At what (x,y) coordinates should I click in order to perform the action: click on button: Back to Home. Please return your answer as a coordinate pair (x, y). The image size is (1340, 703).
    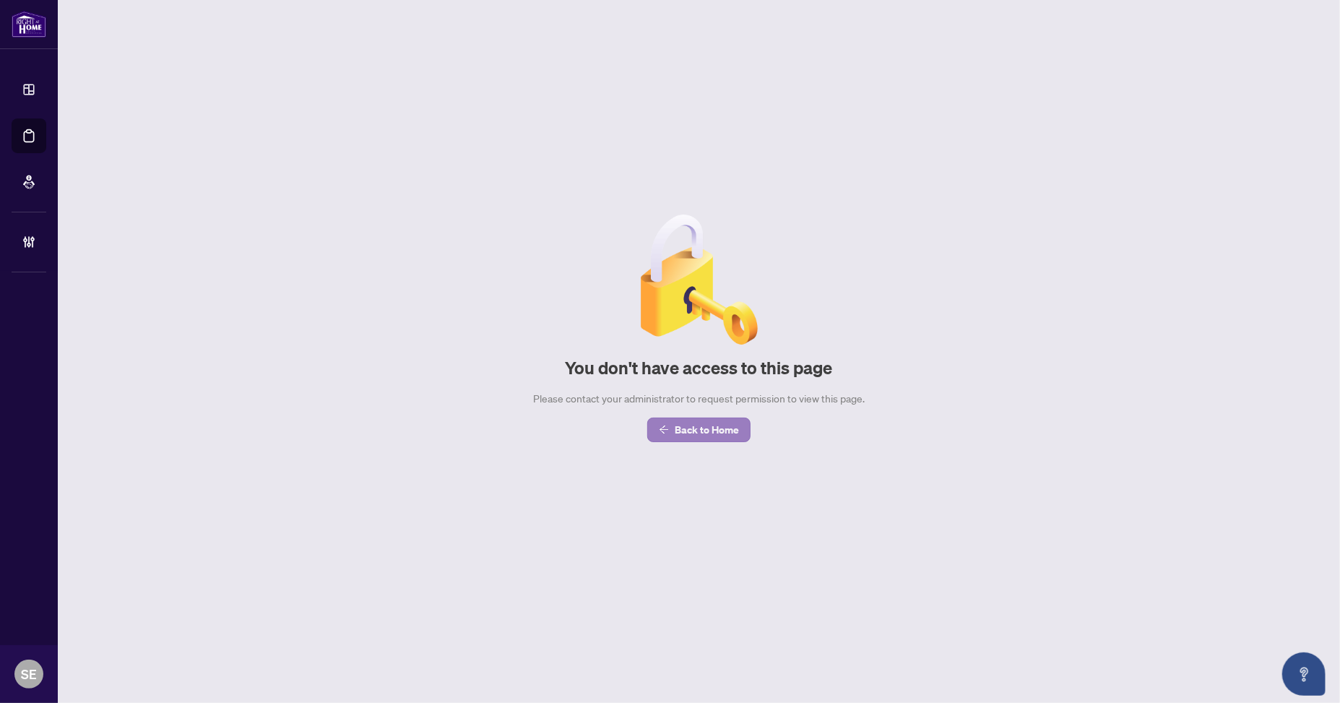
    Looking at the image, I should click on (698, 430).